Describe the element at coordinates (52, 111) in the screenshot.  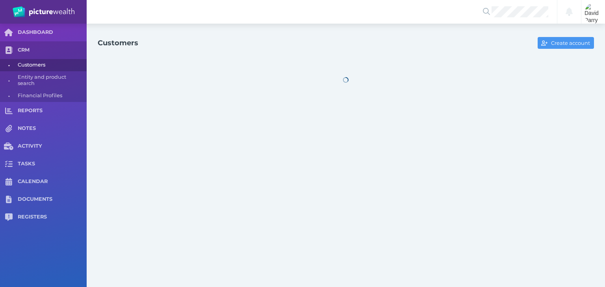
I see `span: REPORTS` at that location.